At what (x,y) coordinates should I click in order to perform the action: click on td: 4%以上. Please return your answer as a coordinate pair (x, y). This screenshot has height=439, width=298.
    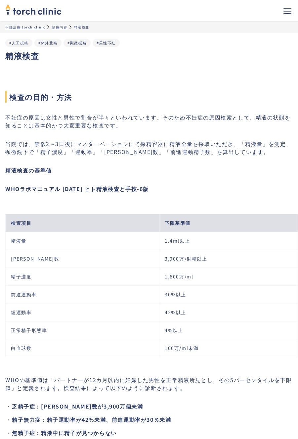
    Looking at the image, I should click on (229, 330).